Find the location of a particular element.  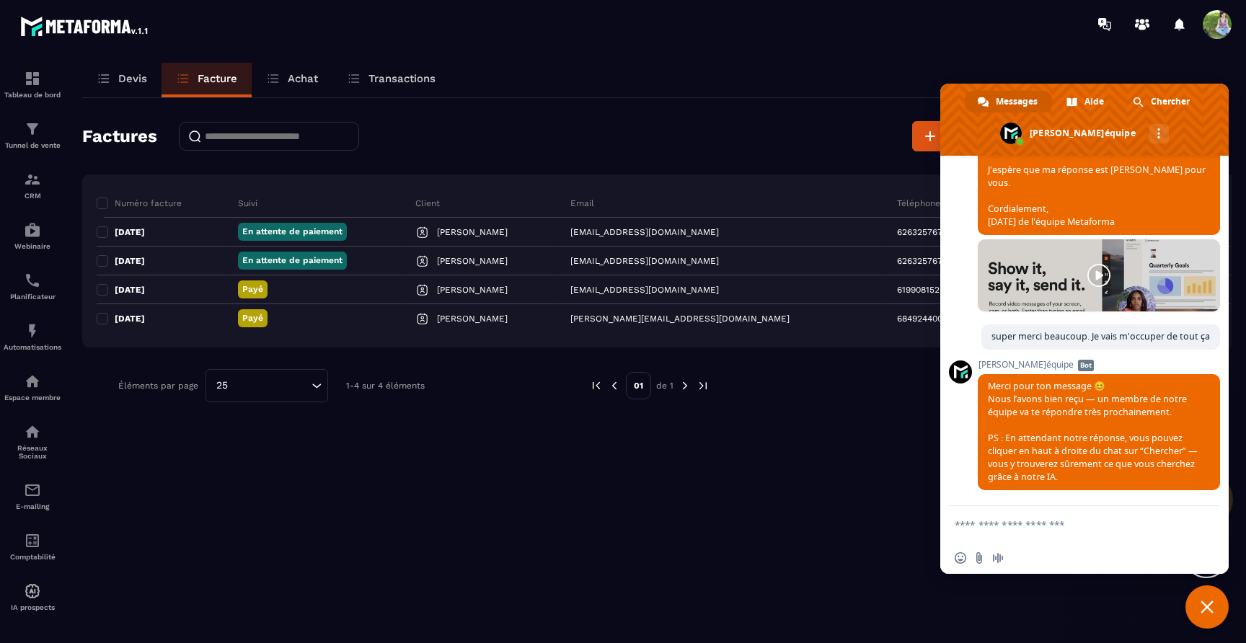

a: formationformationTableau de bord is located at coordinates (32, 84).